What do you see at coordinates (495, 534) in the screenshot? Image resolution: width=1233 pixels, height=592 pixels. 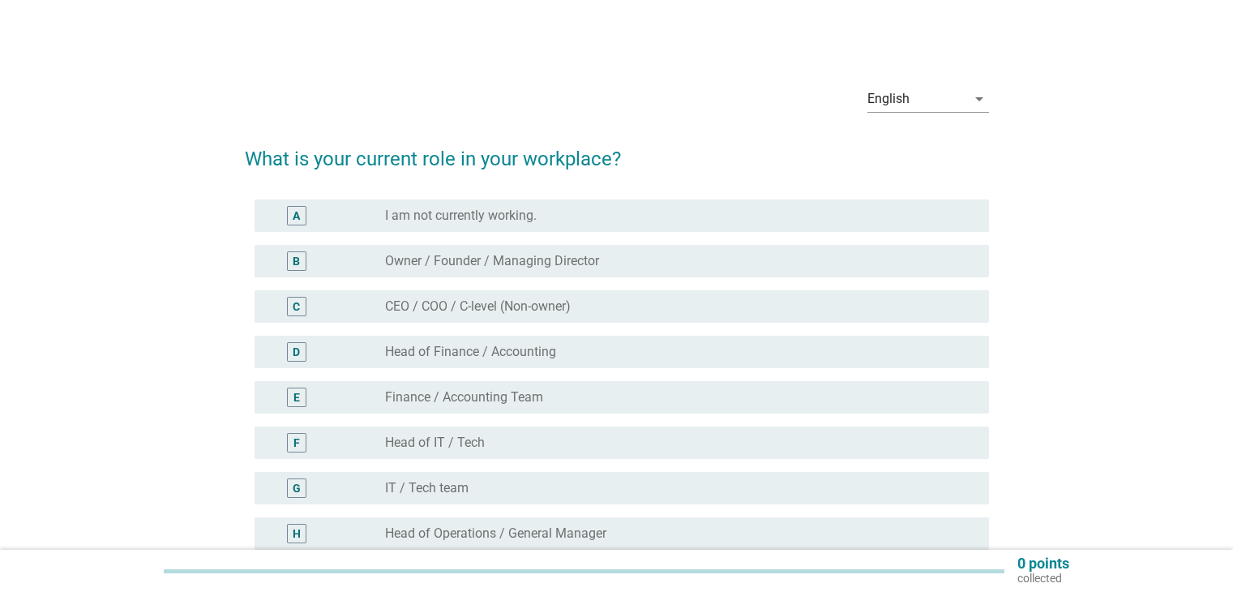 I see `label: Head of Operations / General Manager` at bounding box center [495, 534].